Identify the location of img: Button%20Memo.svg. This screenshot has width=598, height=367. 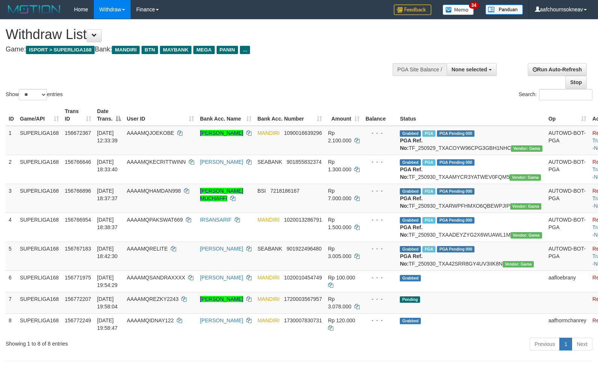
(459, 10).